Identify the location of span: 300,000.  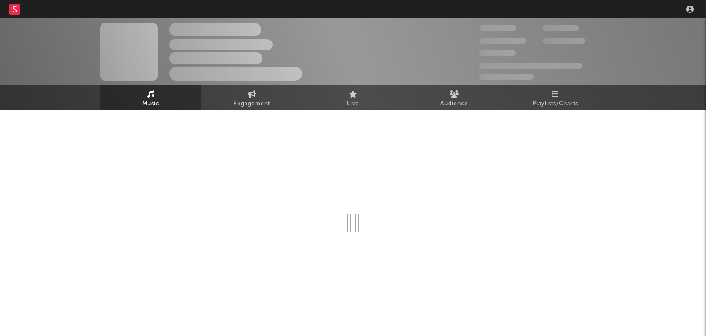
(498, 28).